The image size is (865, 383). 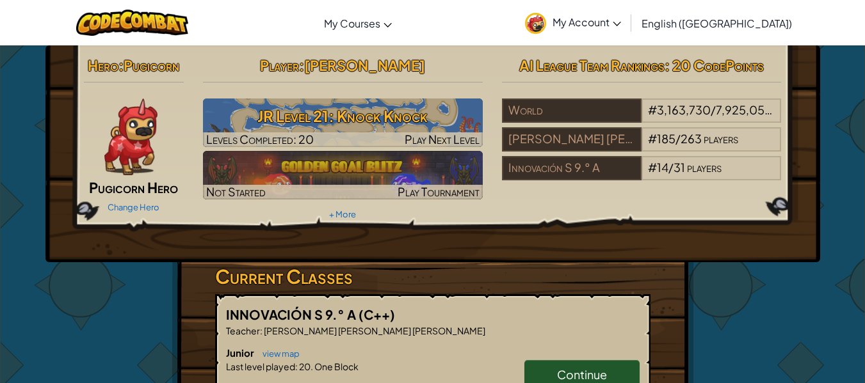 I want to click on span: 185, so click(x=666, y=138).